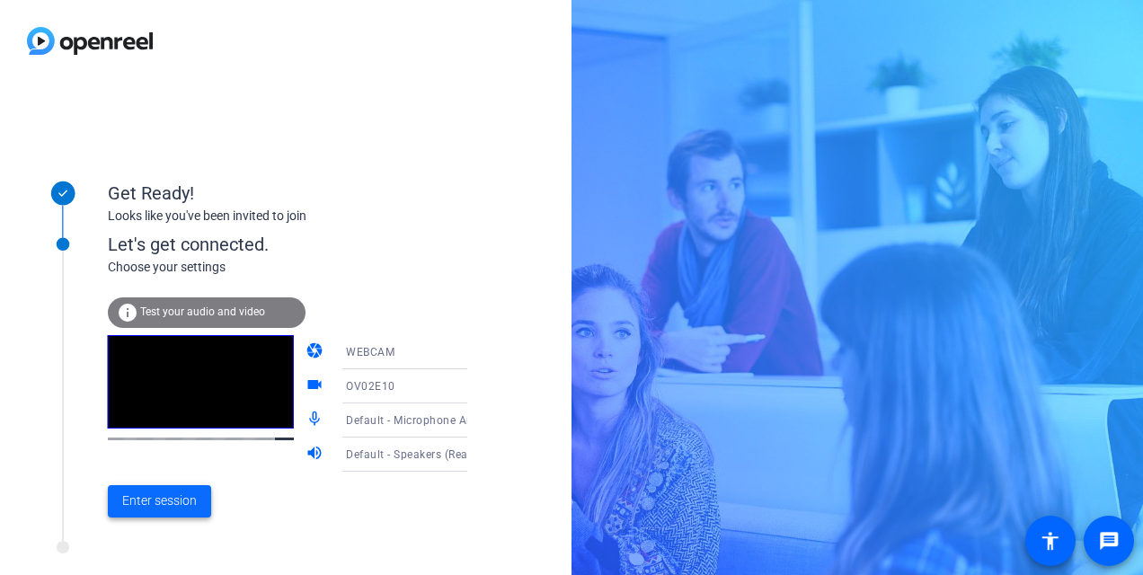 The image size is (1143, 575). I want to click on span: WEBCAM, so click(370, 352).